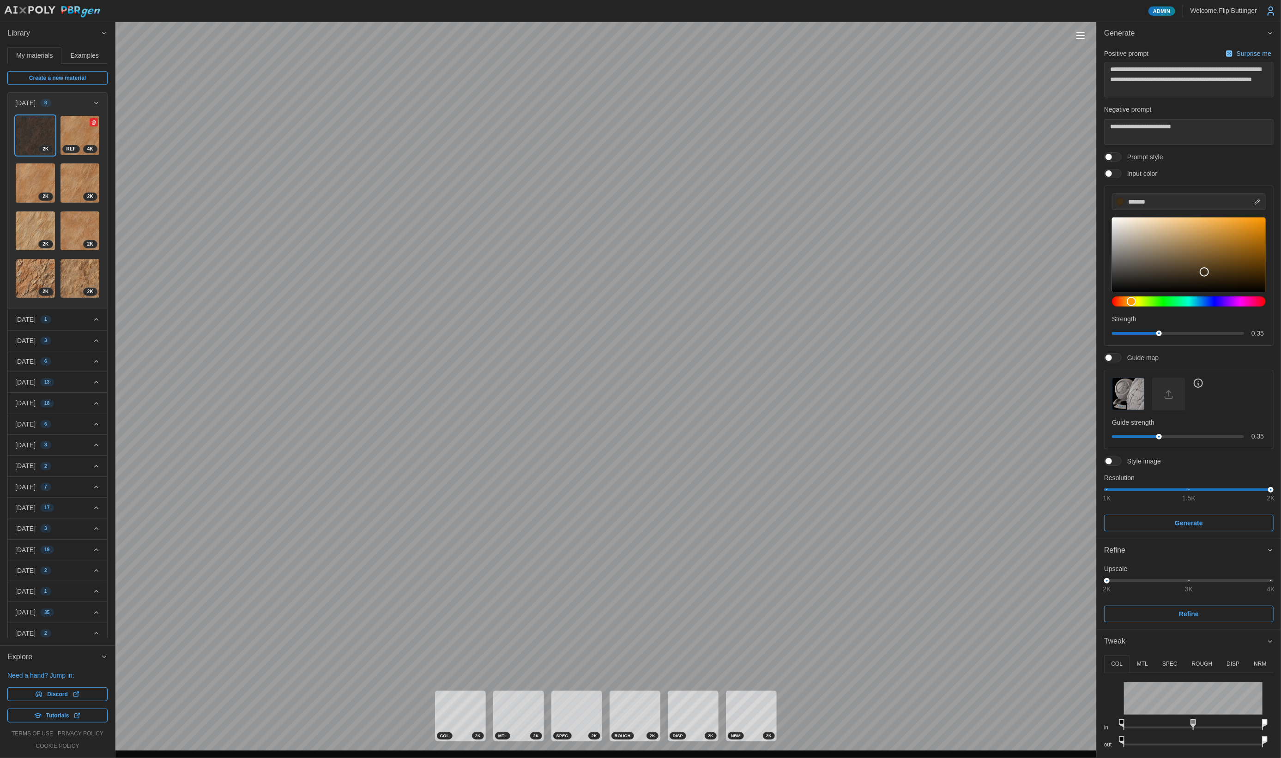 This screenshot has width=1281, height=758. What do you see at coordinates (35, 231) in the screenshot?
I see `img: AAdgTfRRqviFNv8sQuzs` at bounding box center [35, 231].